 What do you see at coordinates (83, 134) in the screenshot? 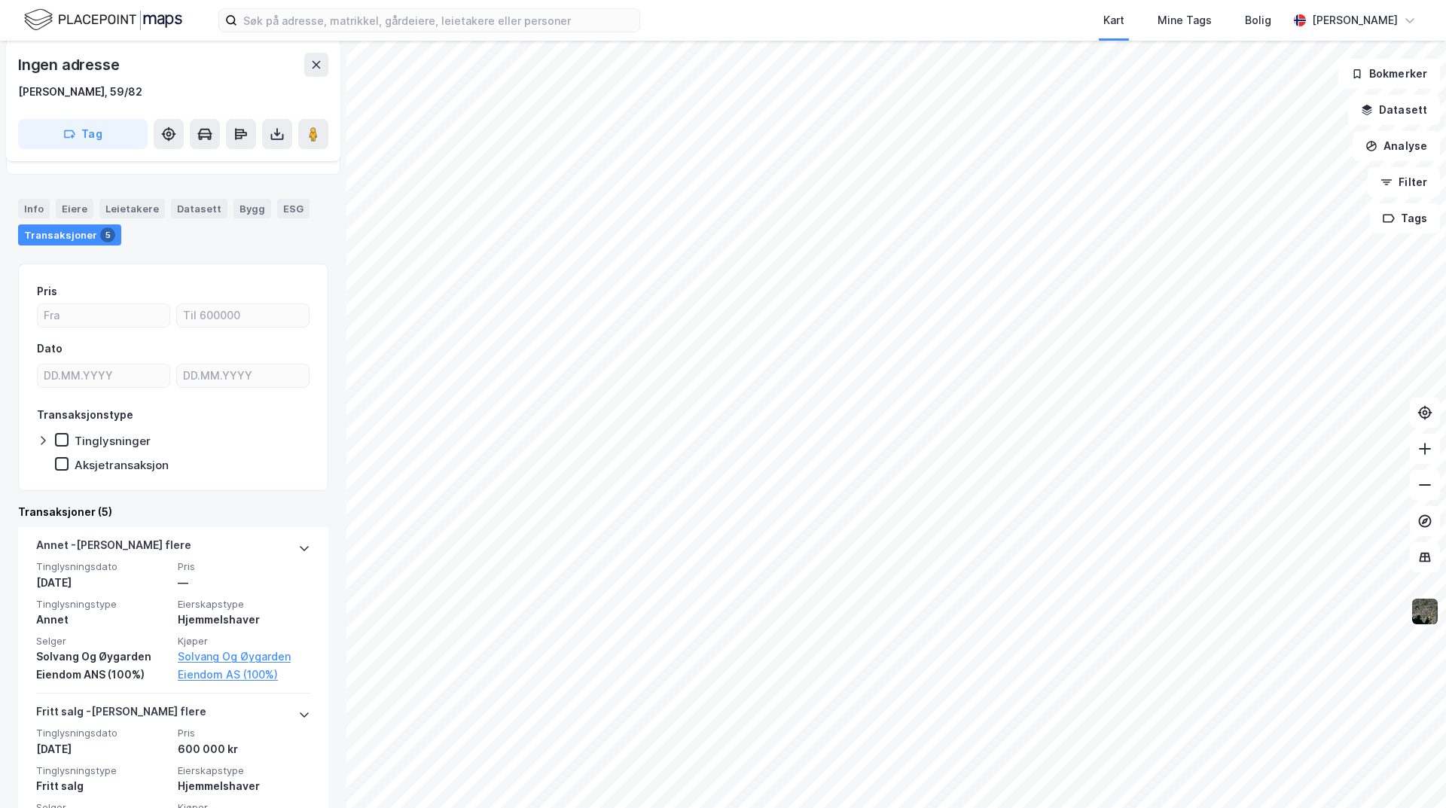
I see `button: Tag` at bounding box center [83, 134].